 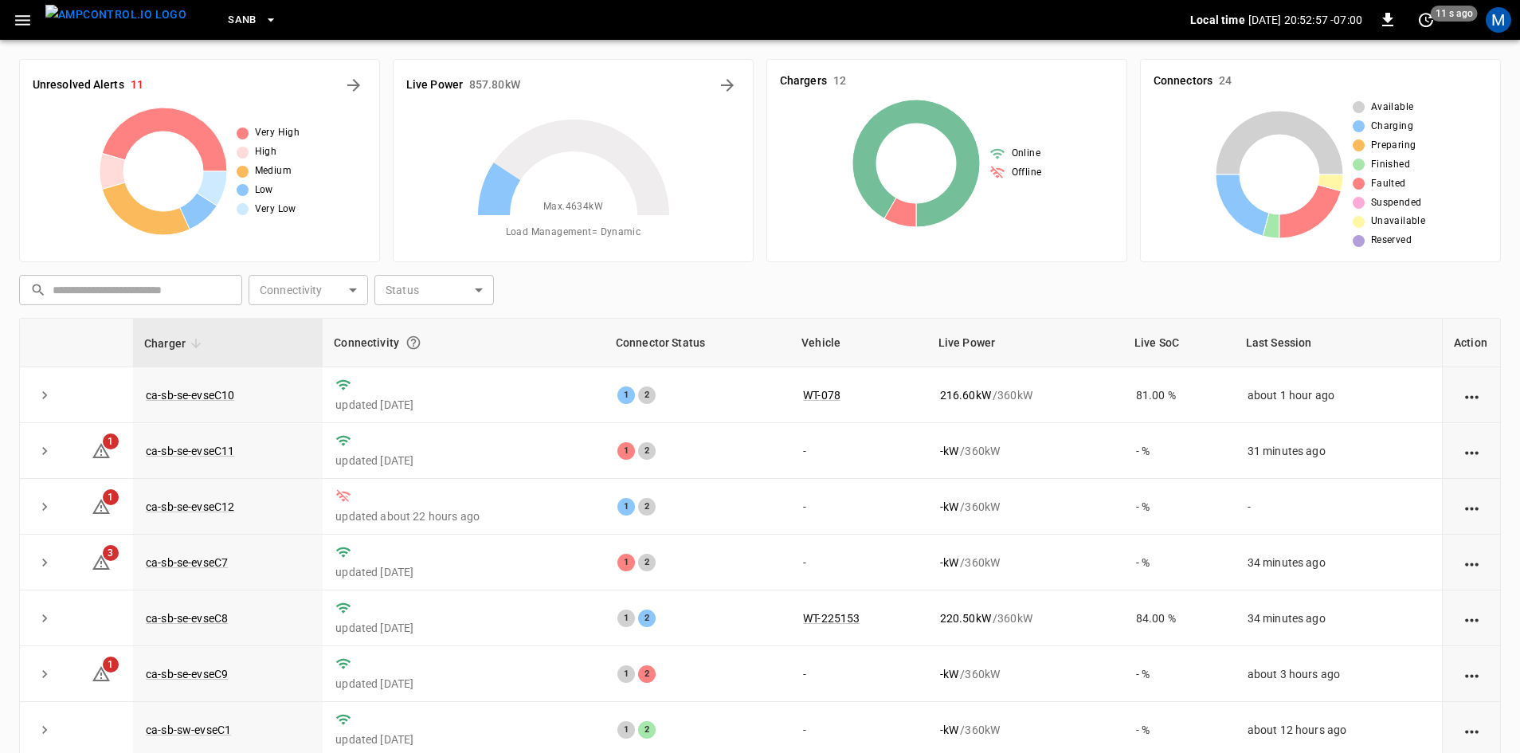 What do you see at coordinates (188, 730) in the screenshot?
I see `a: ca-sb-sw-evseC1` at bounding box center [188, 730].